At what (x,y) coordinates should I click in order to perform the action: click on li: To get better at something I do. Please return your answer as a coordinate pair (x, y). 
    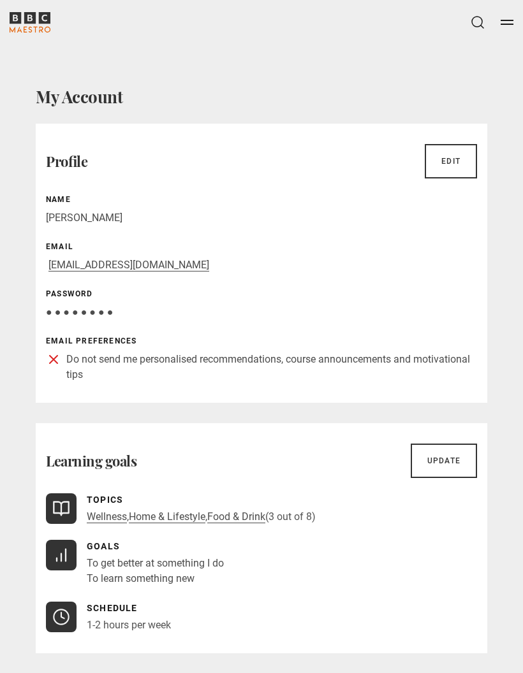
    Looking at the image, I should click on (155, 563).